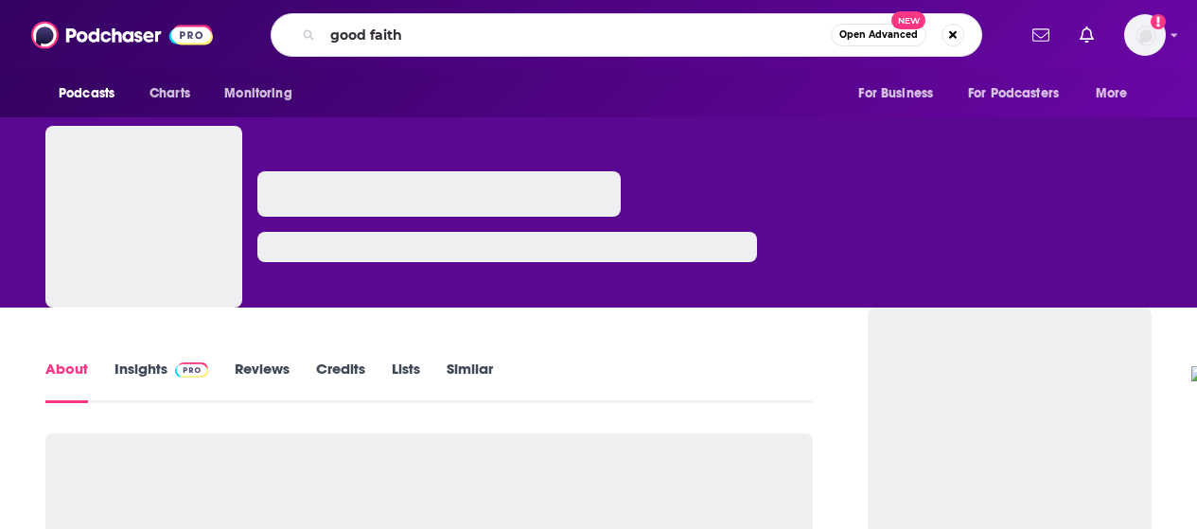 This screenshot has height=529, width=1197. Describe the element at coordinates (576, 35) in the screenshot. I see `input: Search podcasts, credits, & more...` at that location.